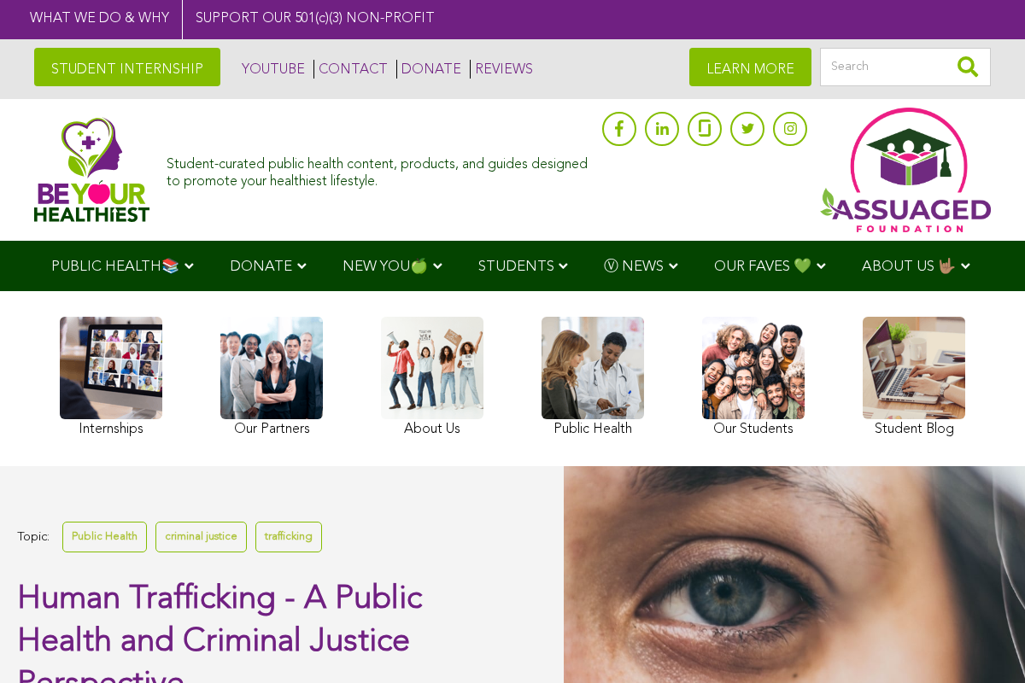 This screenshot has width=1025, height=683. What do you see at coordinates (705, 128) in the screenshot?
I see `img: glassdoor` at bounding box center [705, 128].